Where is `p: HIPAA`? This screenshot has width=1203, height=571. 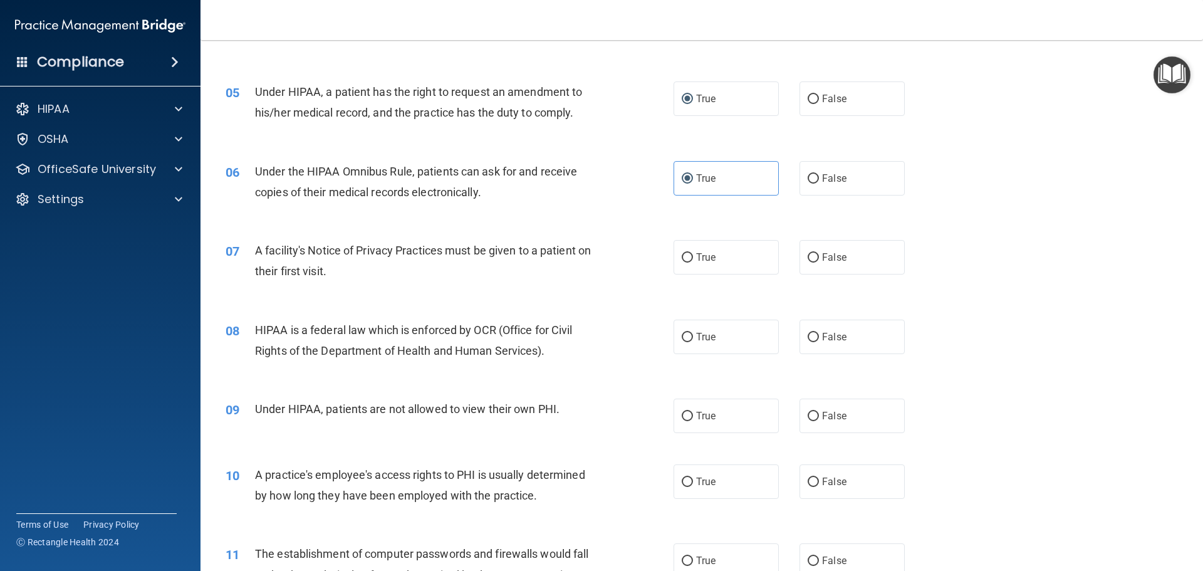 p: HIPAA is located at coordinates (53, 109).